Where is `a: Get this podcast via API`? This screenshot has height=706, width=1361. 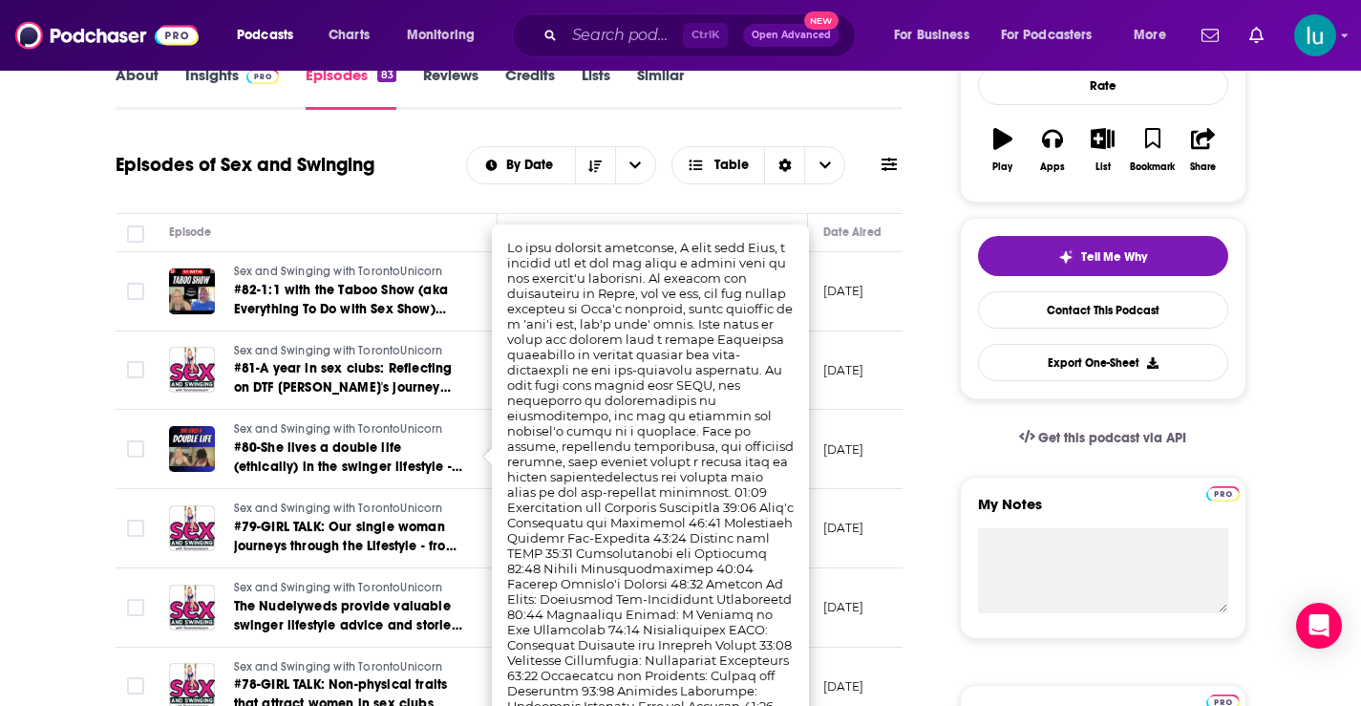 a: Get this podcast via API is located at coordinates (1103, 437).